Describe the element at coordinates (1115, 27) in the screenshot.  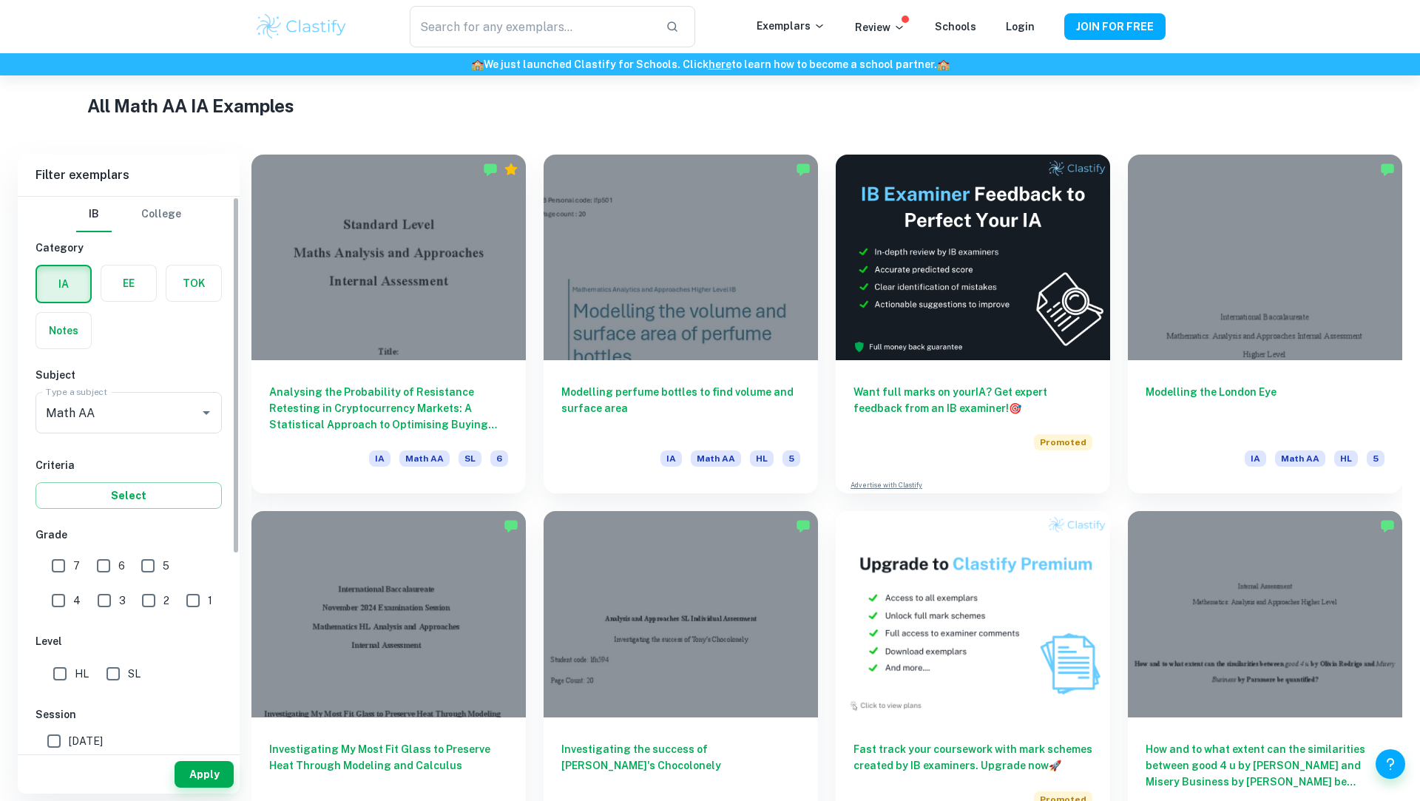
I see `button: JOIN FOR FREE` at that location.